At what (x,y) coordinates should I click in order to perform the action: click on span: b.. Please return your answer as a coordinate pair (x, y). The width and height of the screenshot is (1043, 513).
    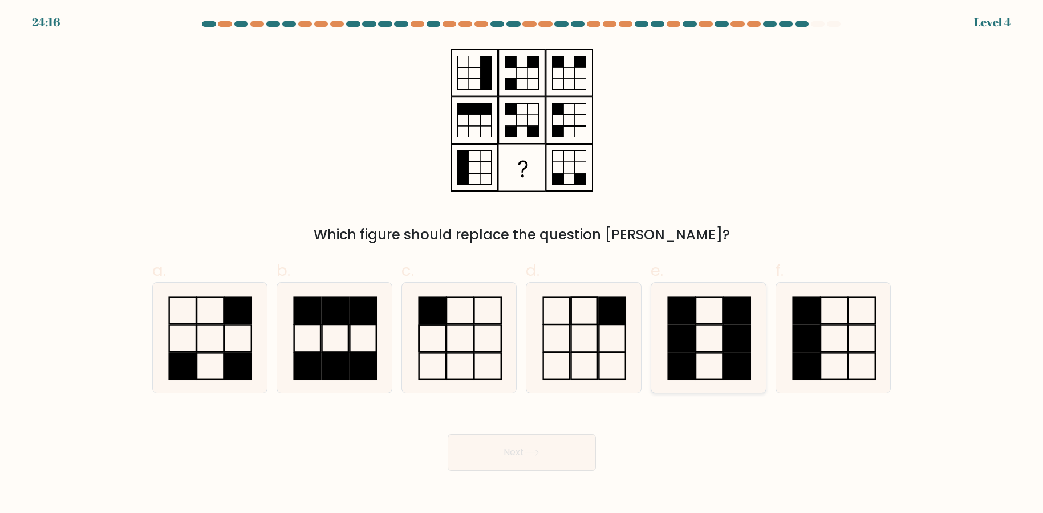
    Looking at the image, I should click on (283, 270).